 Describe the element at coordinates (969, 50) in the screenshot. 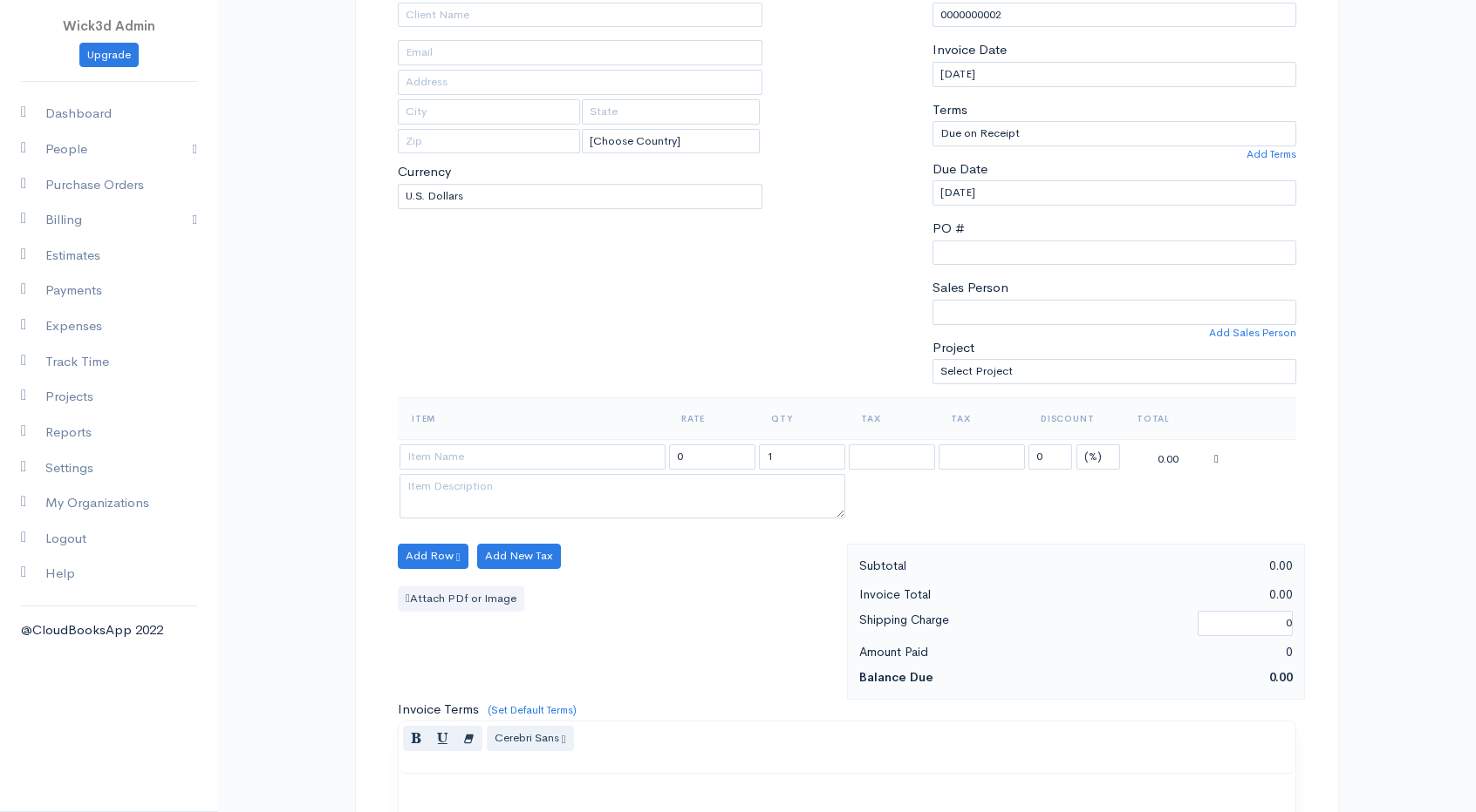

I see `label: Invoice Date` at that location.